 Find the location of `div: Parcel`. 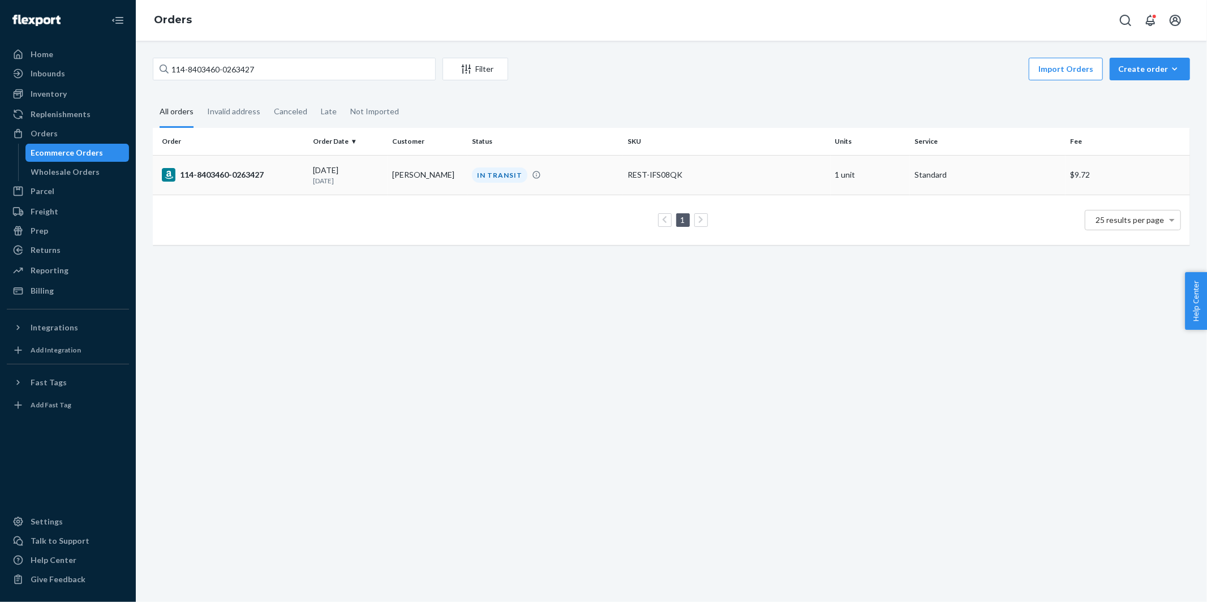

div: Parcel is located at coordinates (42, 191).